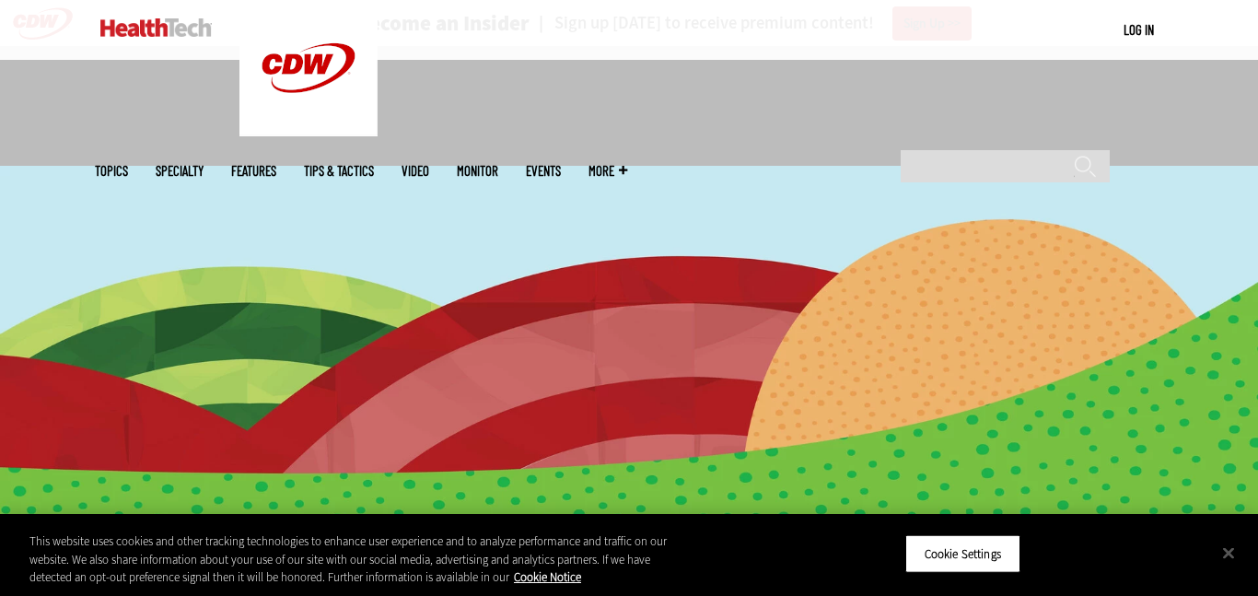 The height and width of the screenshot is (596, 1258). I want to click on a: Tips & Tactics, so click(339, 170).